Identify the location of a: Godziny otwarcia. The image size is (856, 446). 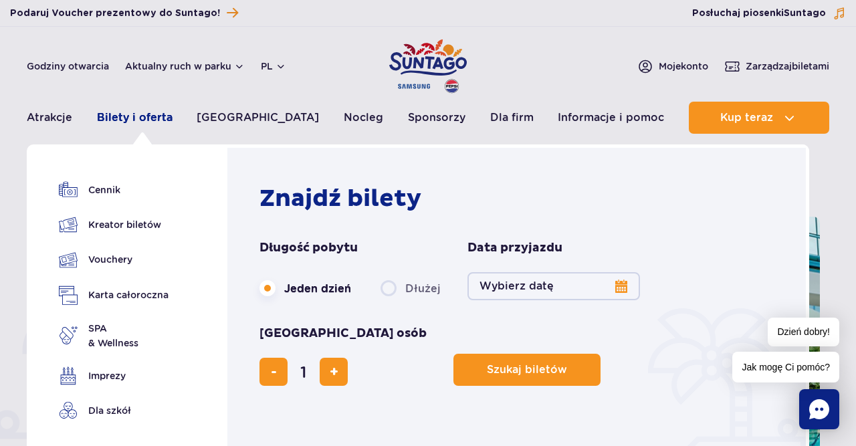
(68, 66).